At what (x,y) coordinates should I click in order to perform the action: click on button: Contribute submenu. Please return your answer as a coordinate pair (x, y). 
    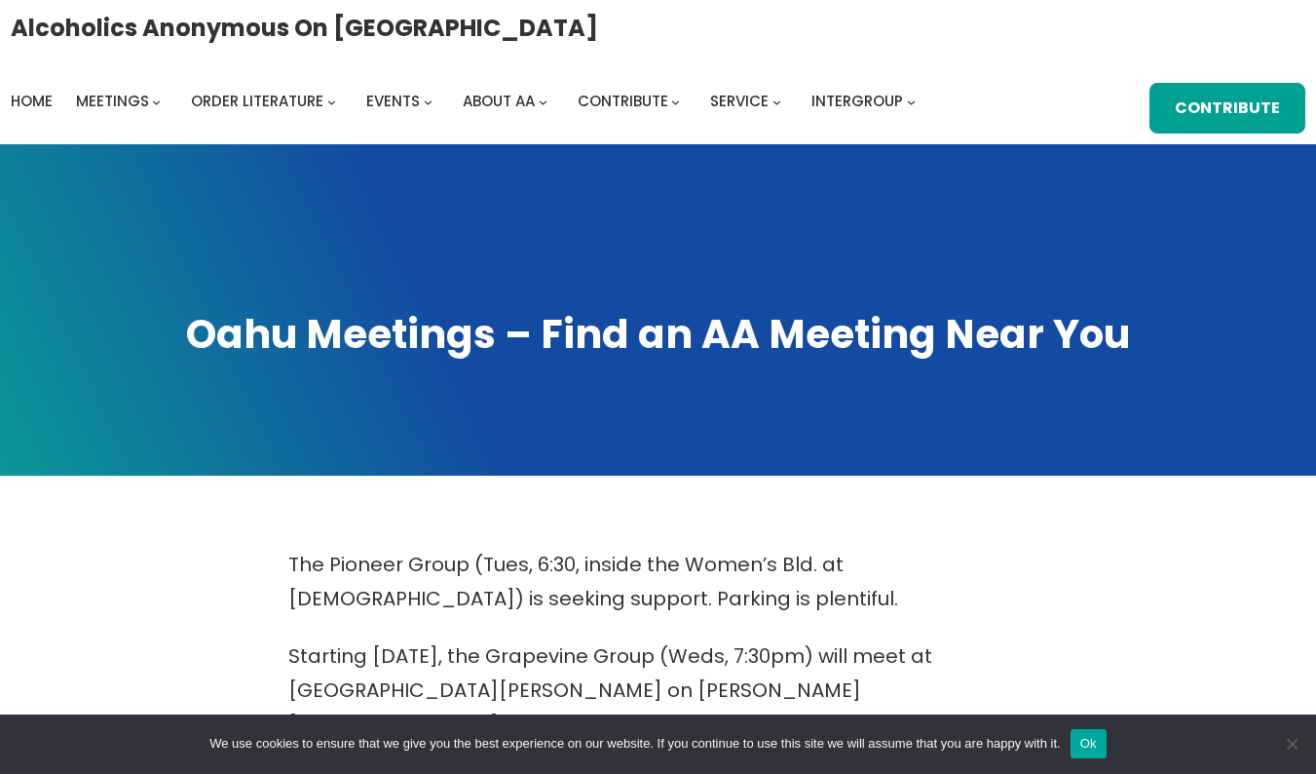
    Looking at the image, I should click on (675, 100).